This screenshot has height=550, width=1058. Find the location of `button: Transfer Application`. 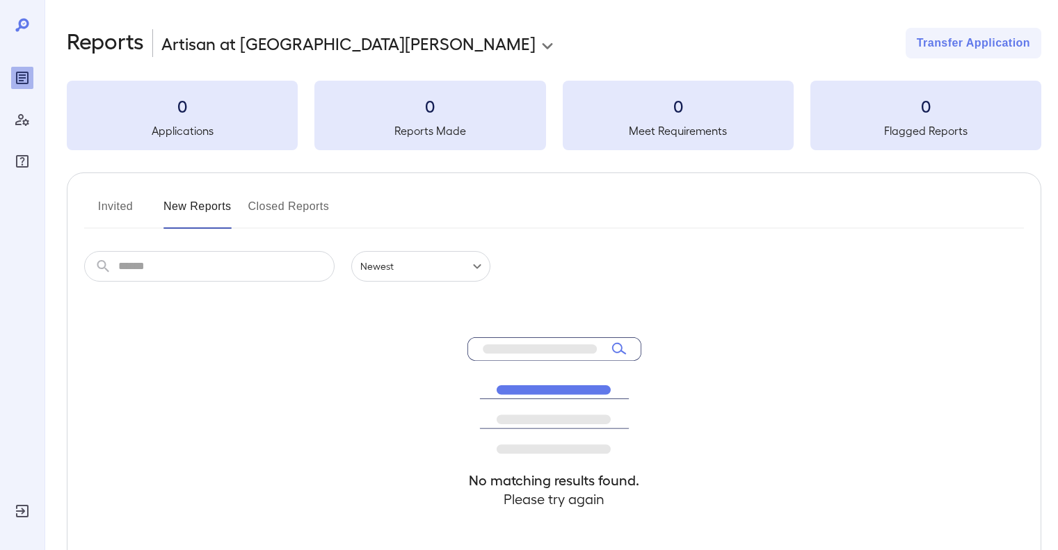

button: Transfer Application is located at coordinates (973, 43).